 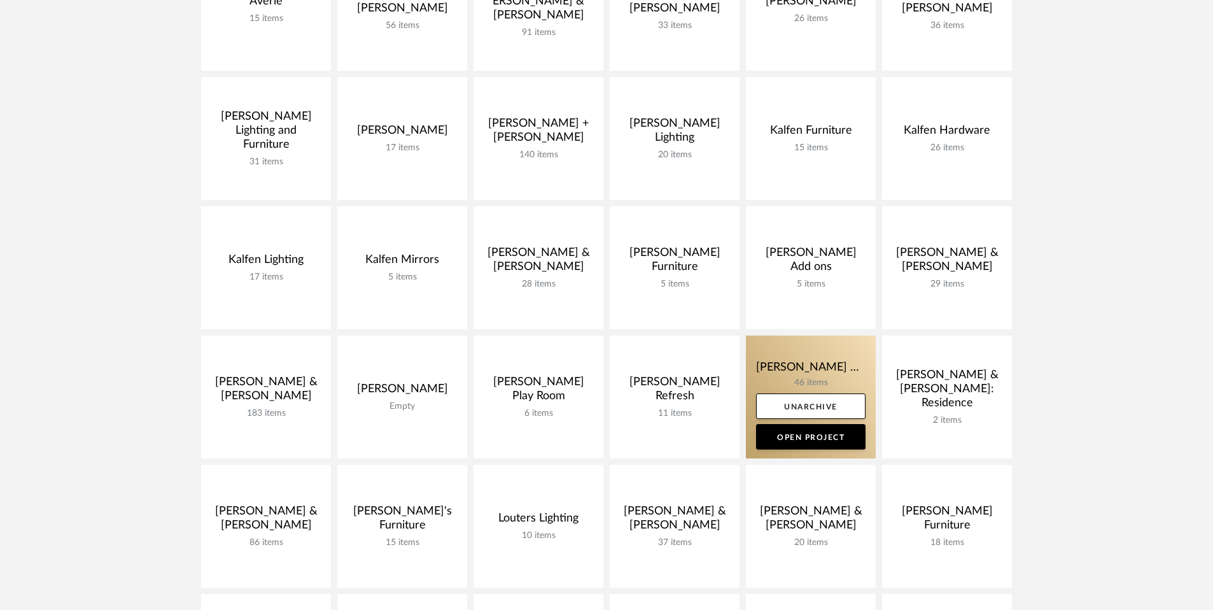 What do you see at coordinates (538, 155) in the screenshot?
I see `div: 140 items` at bounding box center [538, 155].